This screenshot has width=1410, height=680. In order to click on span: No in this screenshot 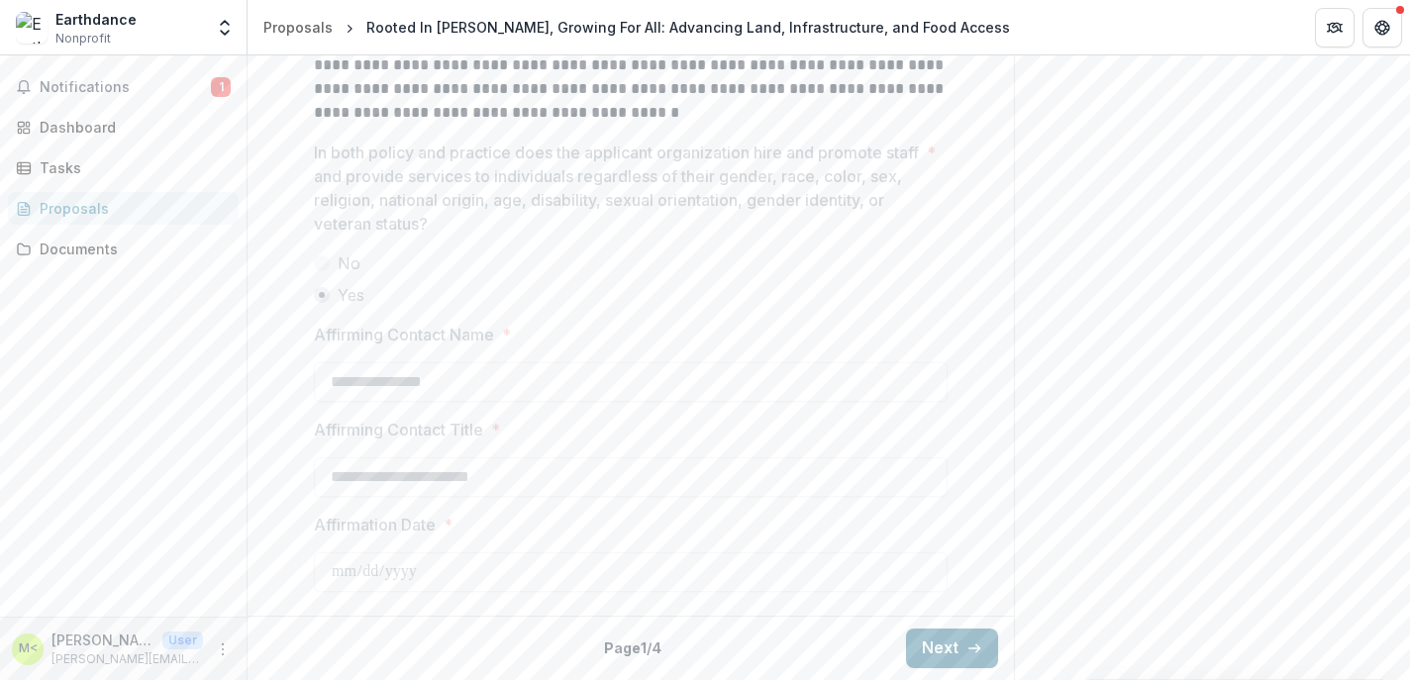, I will do `click(349, 263)`.